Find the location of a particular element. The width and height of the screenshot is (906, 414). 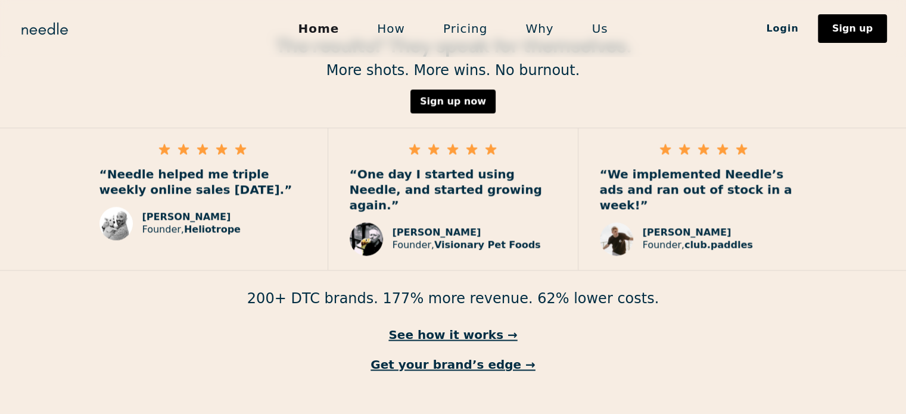

p: “We implemented Needle’s ads and ran out of stock in a week!” is located at coordinates (704, 189).